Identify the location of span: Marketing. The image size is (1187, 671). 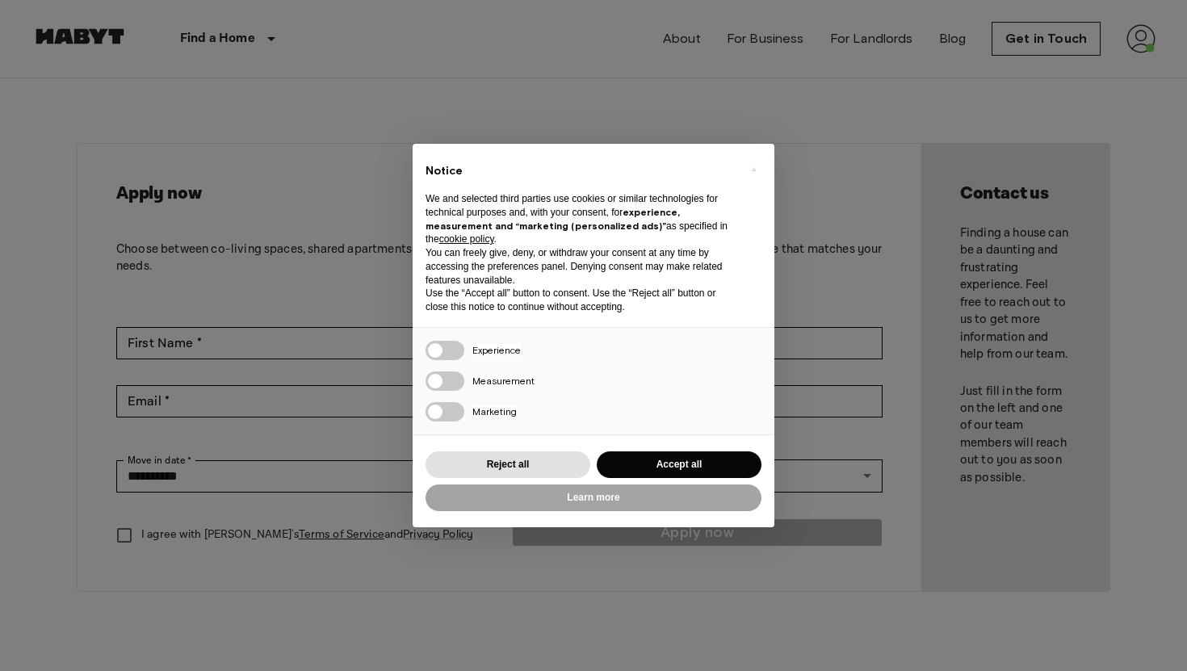
(494, 411).